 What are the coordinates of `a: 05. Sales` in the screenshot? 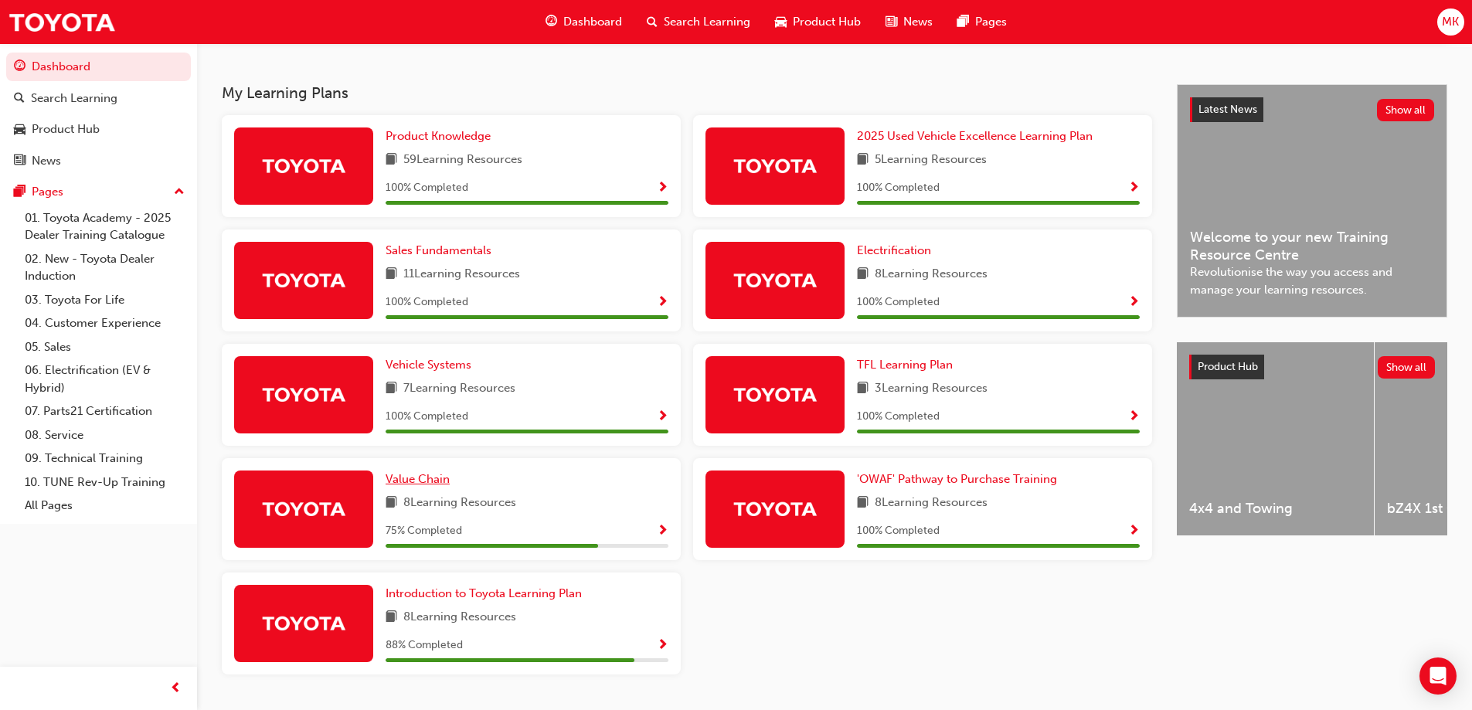 It's located at (104, 347).